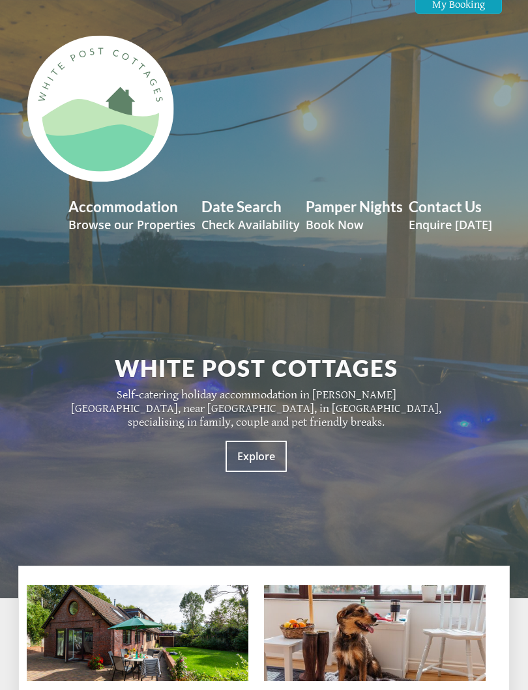  I want to click on small: Browse our Properties, so click(132, 225).